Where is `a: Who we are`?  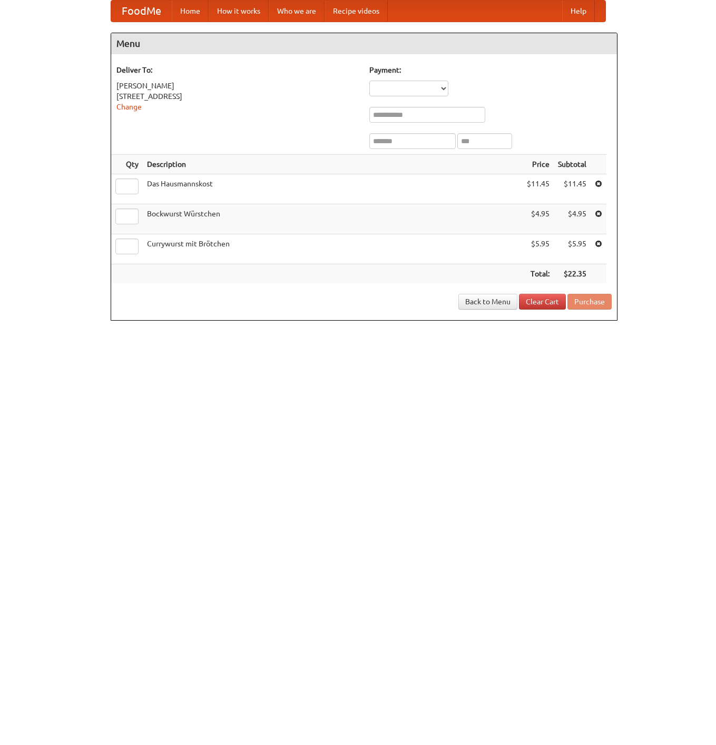
a: Who we are is located at coordinates (296, 11).